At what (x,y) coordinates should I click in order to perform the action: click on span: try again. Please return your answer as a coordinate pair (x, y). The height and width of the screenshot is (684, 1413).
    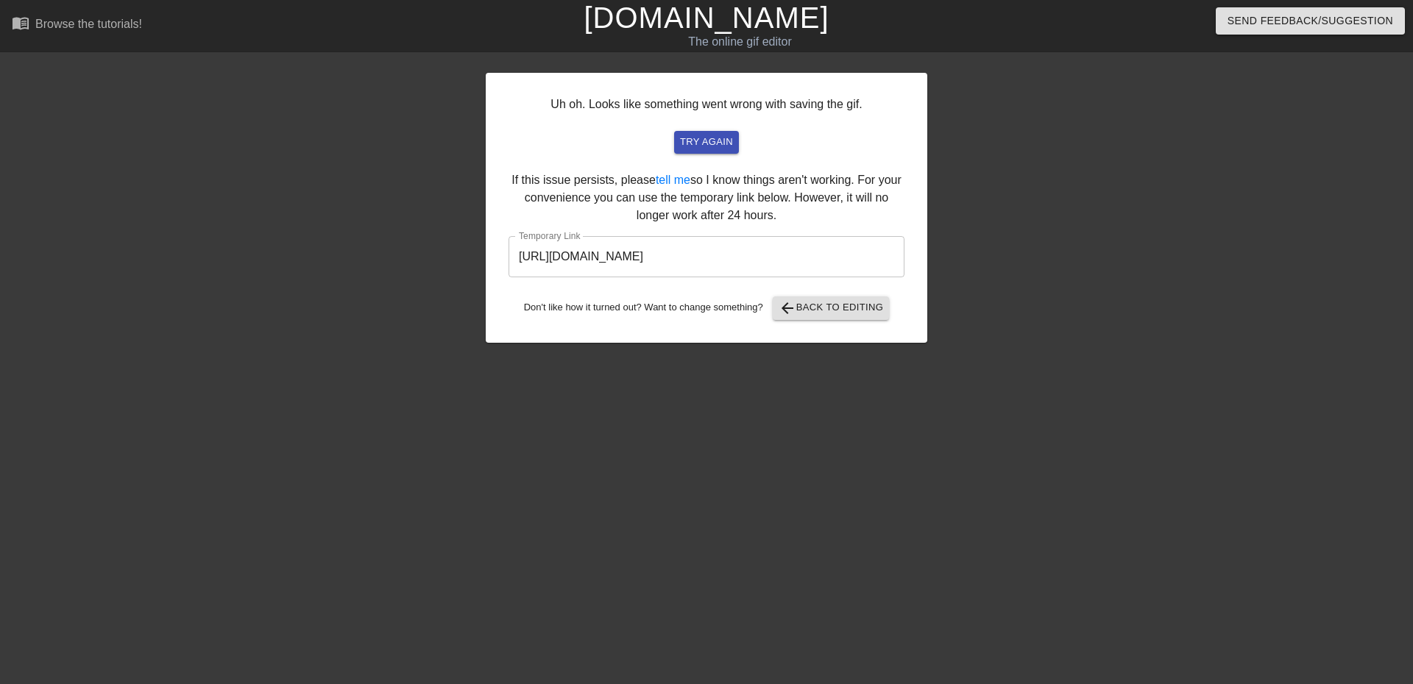
    Looking at the image, I should click on (706, 142).